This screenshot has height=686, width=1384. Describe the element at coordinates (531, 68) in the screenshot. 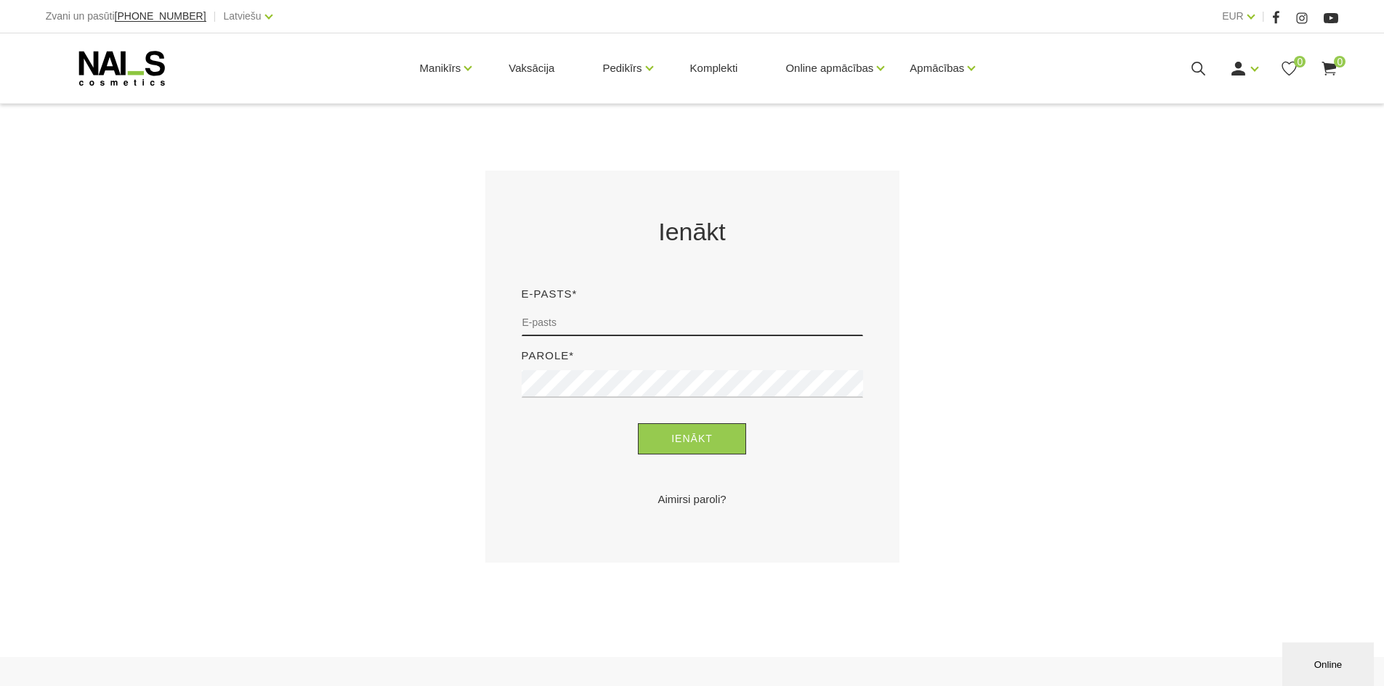

I see `a: Vaksācija` at that location.